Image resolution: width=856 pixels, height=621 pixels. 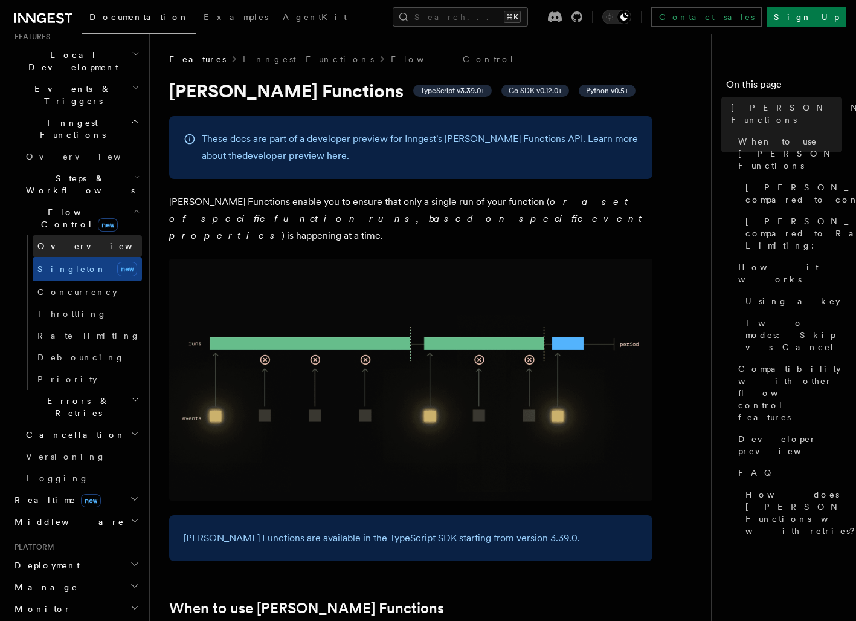 What do you see at coordinates (315, 17) in the screenshot?
I see `span: AgentKit` at bounding box center [315, 17].